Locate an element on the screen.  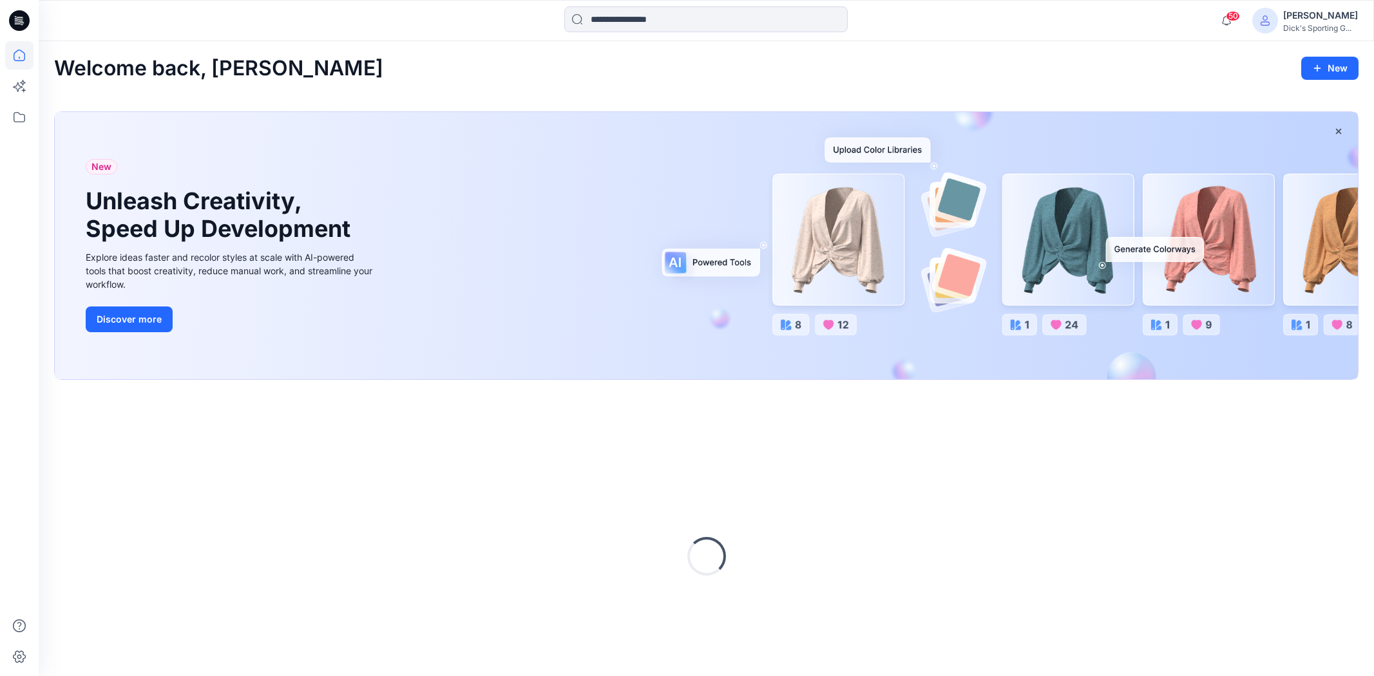
span: New is located at coordinates (101, 167).